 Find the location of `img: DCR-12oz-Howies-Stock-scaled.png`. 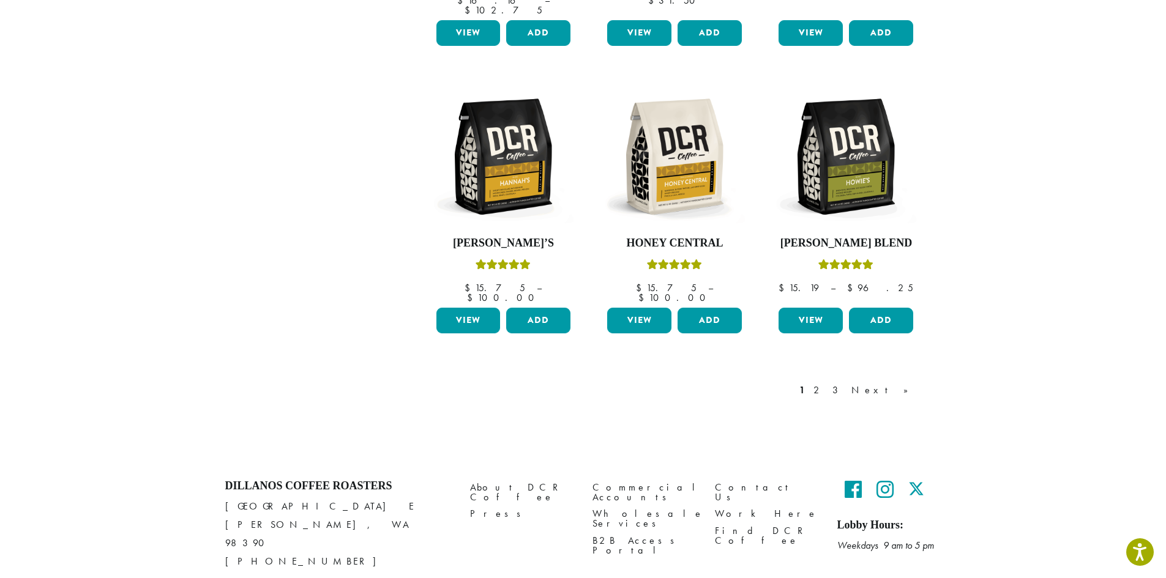

img: DCR-12oz-Howies-Stock-scaled.png is located at coordinates (846, 157).